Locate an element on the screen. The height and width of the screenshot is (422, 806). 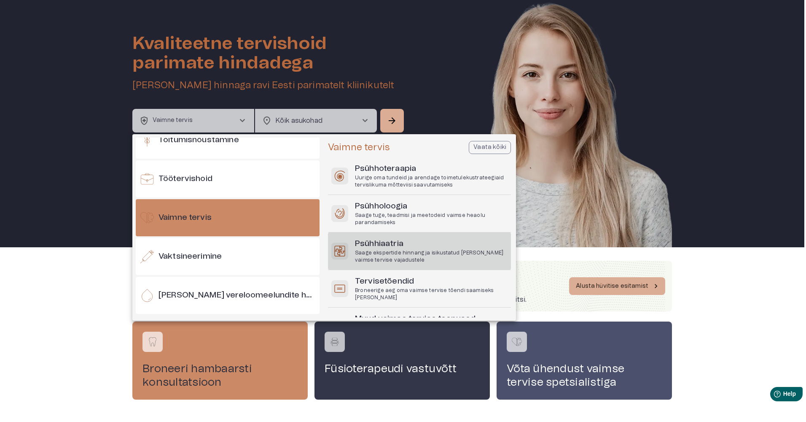
h6: Vaimne tervis is located at coordinates (185, 218).